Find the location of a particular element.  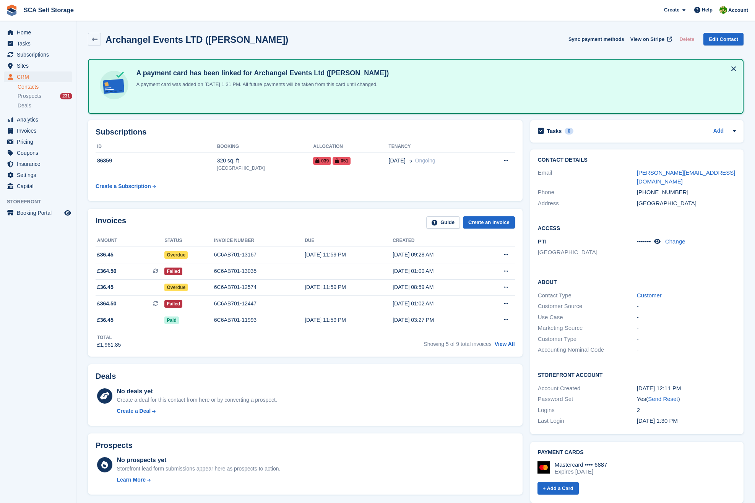

a: Create a Deal is located at coordinates (196, 411).